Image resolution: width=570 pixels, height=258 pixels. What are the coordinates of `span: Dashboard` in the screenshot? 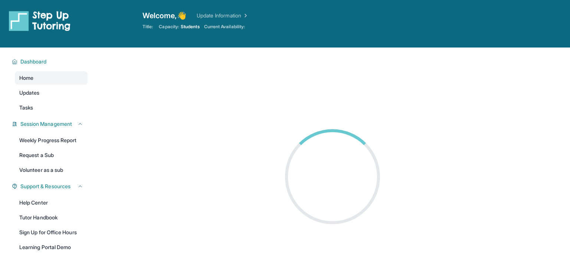 It's located at (33, 62).